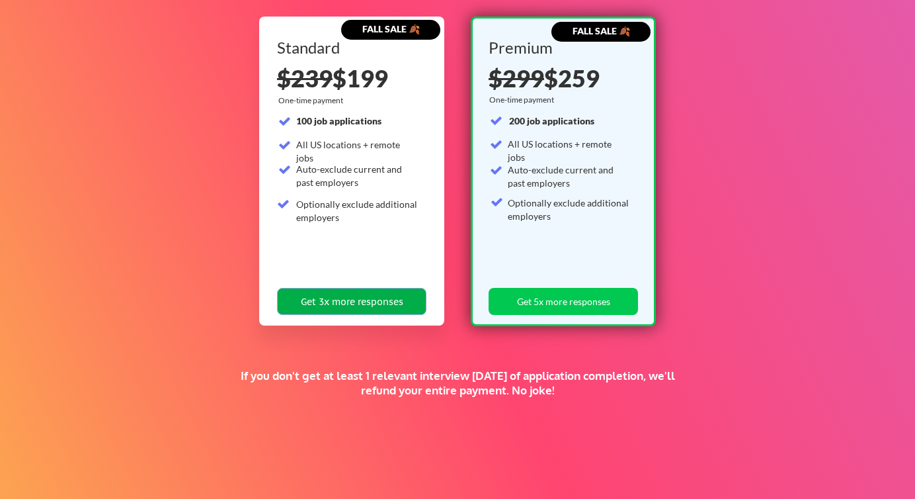 This screenshot has width=915, height=499. I want to click on button: Get 5x more responses, so click(564, 301).